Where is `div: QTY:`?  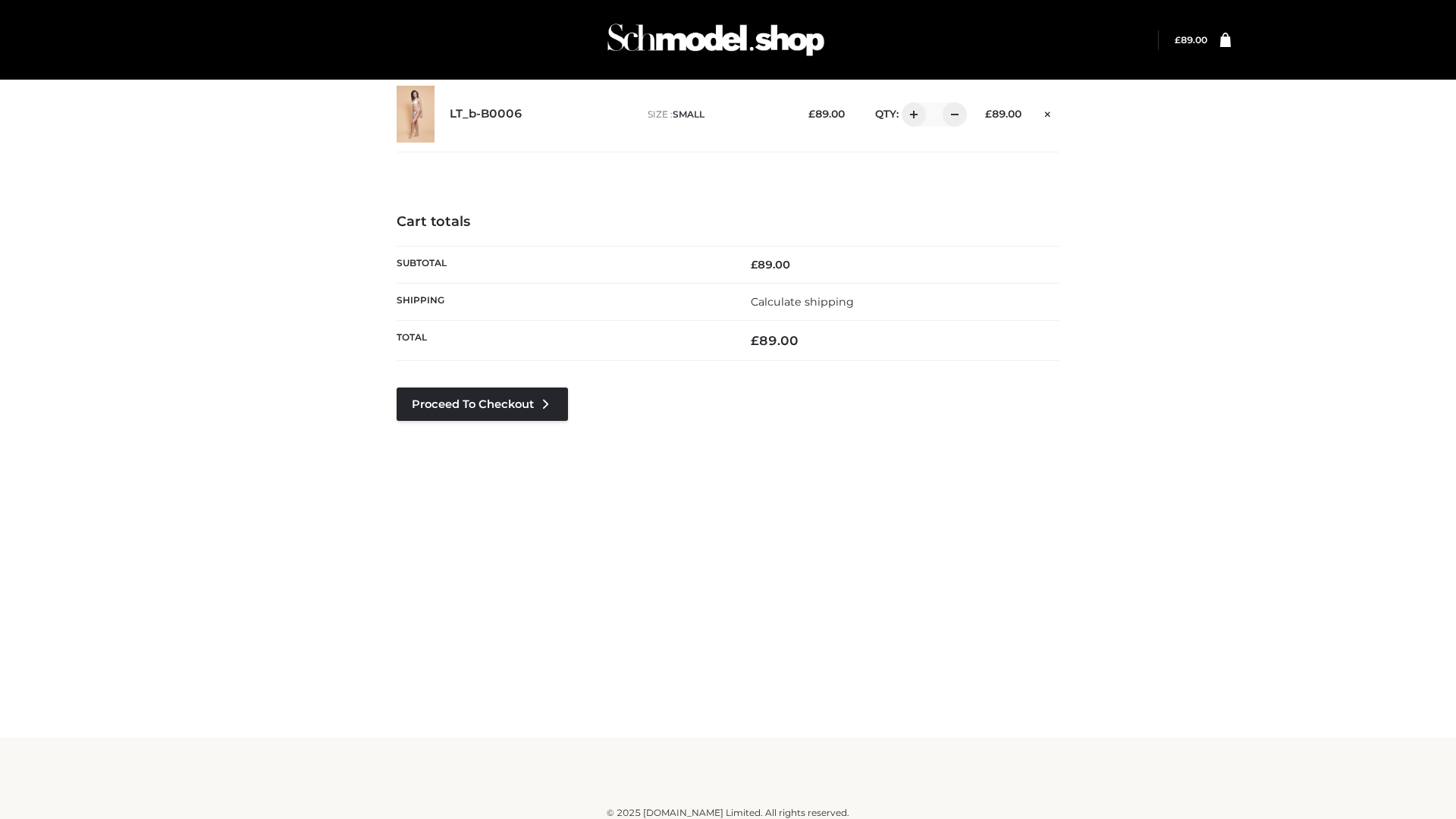
div: QTY: is located at coordinates (911, 114).